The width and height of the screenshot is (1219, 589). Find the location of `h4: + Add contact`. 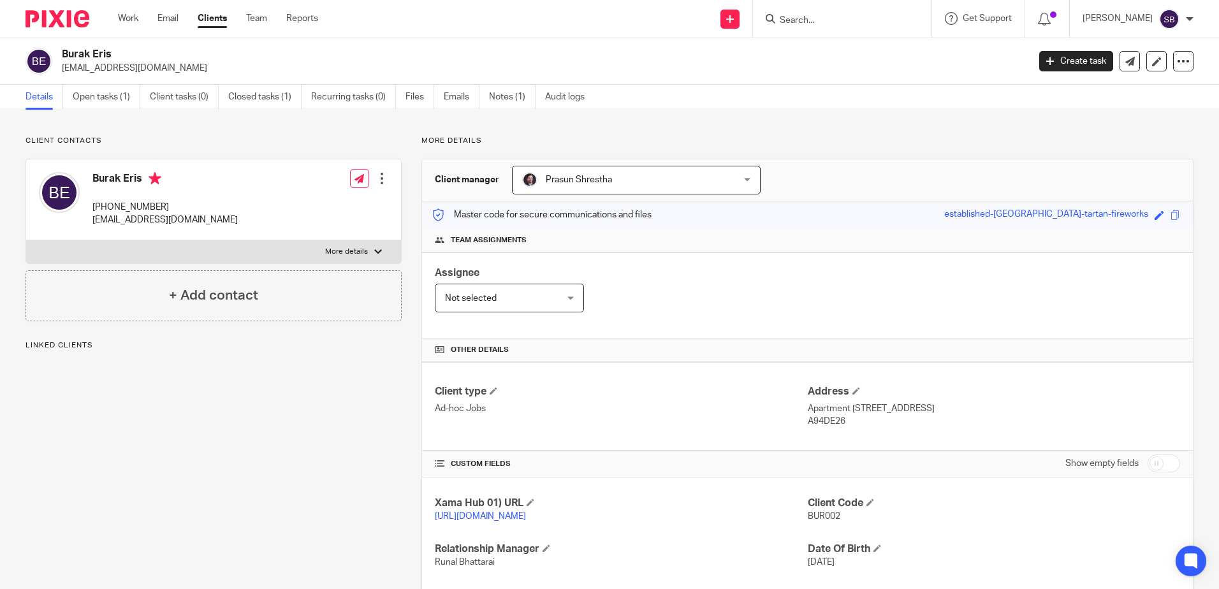

h4: + Add contact is located at coordinates (213, 295).